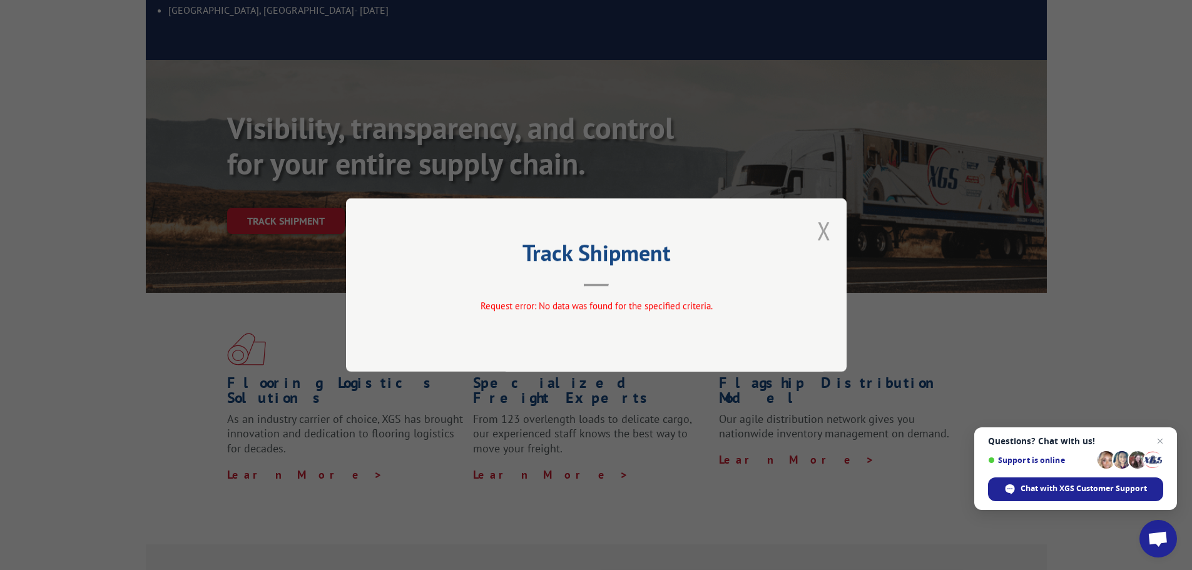  I want to click on span: Questions? Chat with us!, so click(1076, 441).